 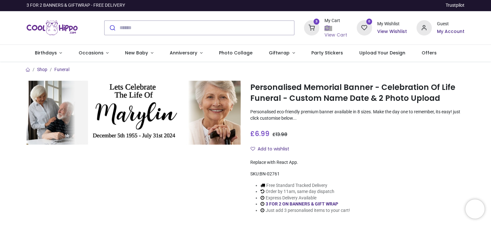 What do you see at coordinates (358, 115) in the screenshot?
I see `p: Personalised eco-friendly premium banner available in 8 sizes. Make the day one to remember, its ...` at bounding box center [358, 115].